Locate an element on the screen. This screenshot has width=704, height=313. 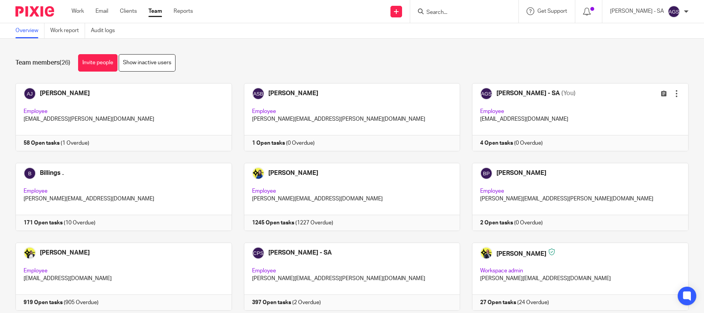
a: Reports is located at coordinates (183, 11).